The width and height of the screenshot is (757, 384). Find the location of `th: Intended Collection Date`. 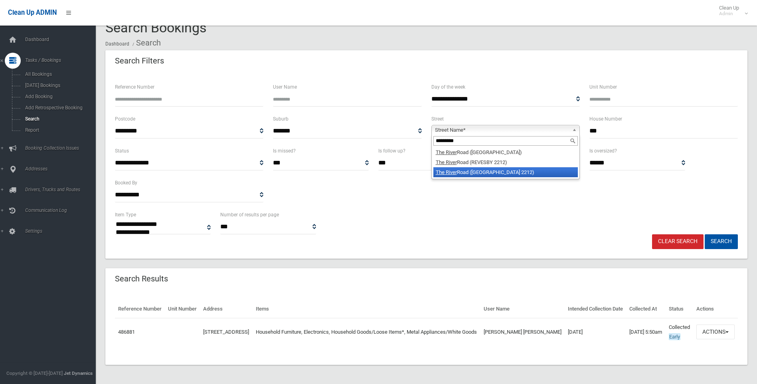

th: Intended Collection Date is located at coordinates (596, 309).